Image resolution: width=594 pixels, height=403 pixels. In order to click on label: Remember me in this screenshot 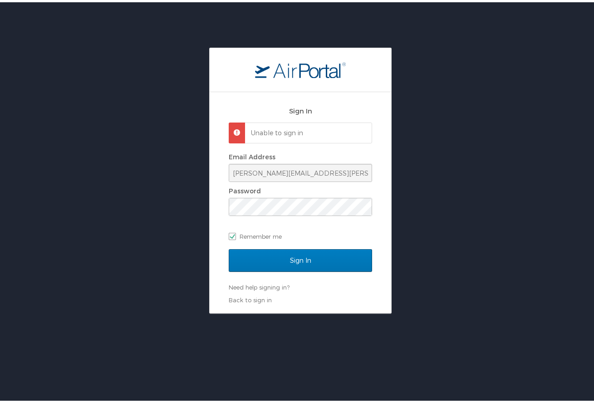, I will do `click(300, 234)`.